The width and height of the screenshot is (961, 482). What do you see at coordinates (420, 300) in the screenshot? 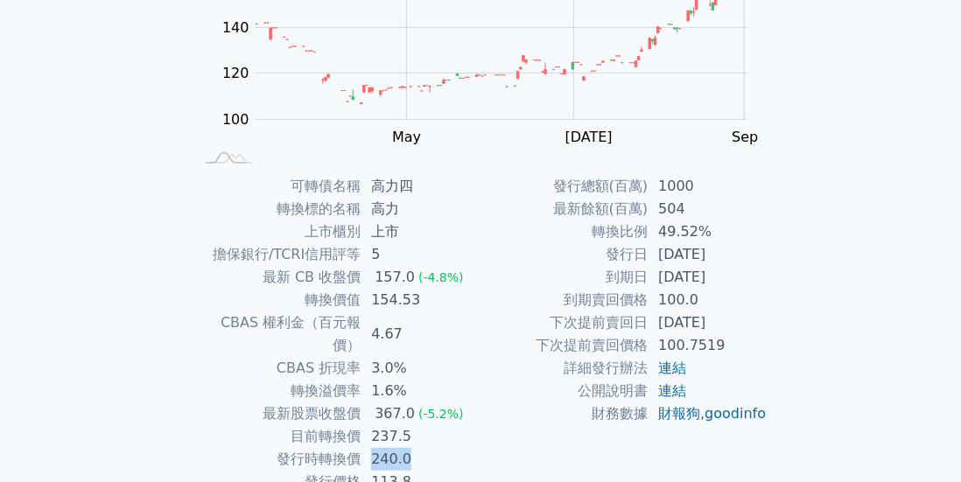
I see `td: 154.53` at bounding box center [420, 300].